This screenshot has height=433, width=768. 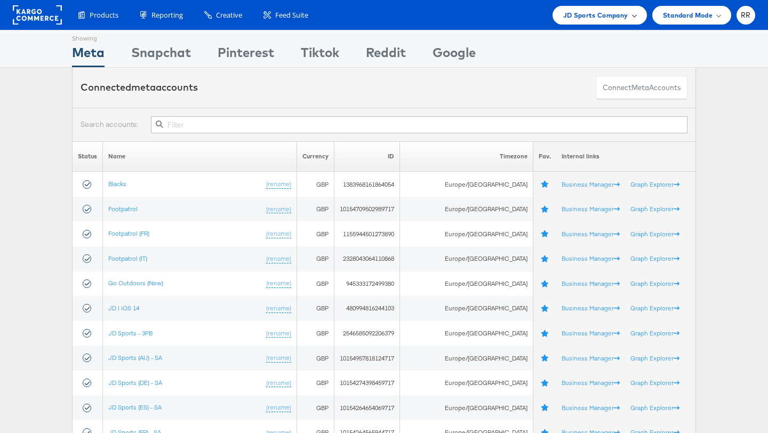 What do you see at coordinates (596, 15) in the screenshot?
I see `span: JD Sports Company` at bounding box center [596, 15].